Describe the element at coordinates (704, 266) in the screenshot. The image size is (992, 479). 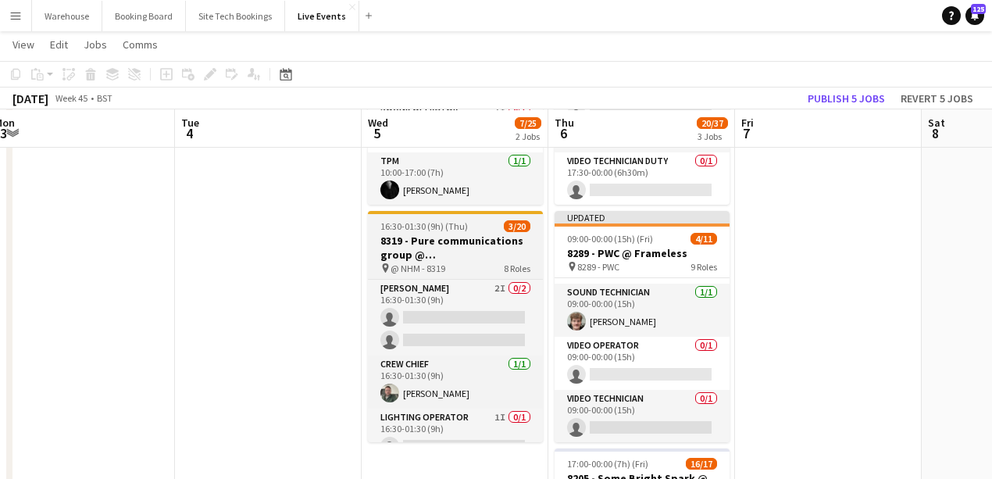
I see `span: 9 Roles` at that location.